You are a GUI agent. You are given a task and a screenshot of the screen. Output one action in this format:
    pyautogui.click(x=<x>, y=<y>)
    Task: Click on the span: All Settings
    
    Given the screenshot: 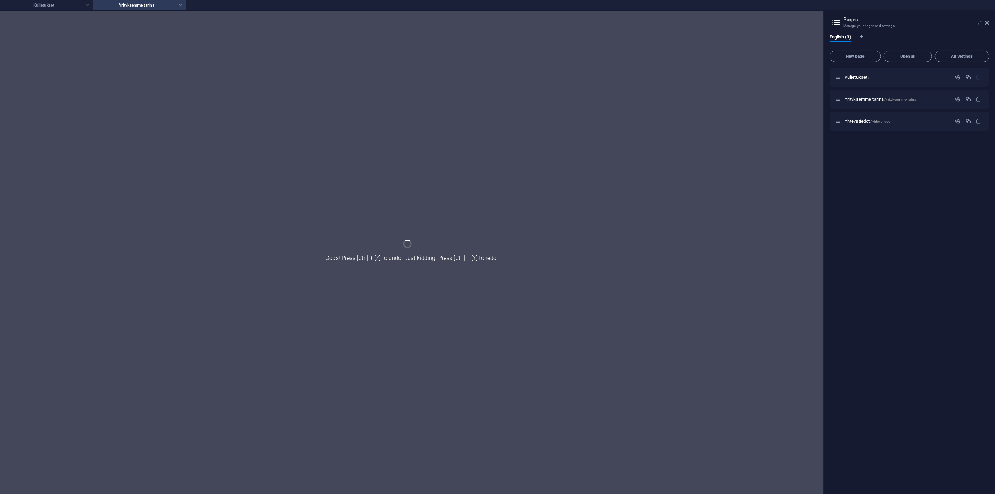 What is the action you would take?
    pyautogui.click(x=962, y=56)
    